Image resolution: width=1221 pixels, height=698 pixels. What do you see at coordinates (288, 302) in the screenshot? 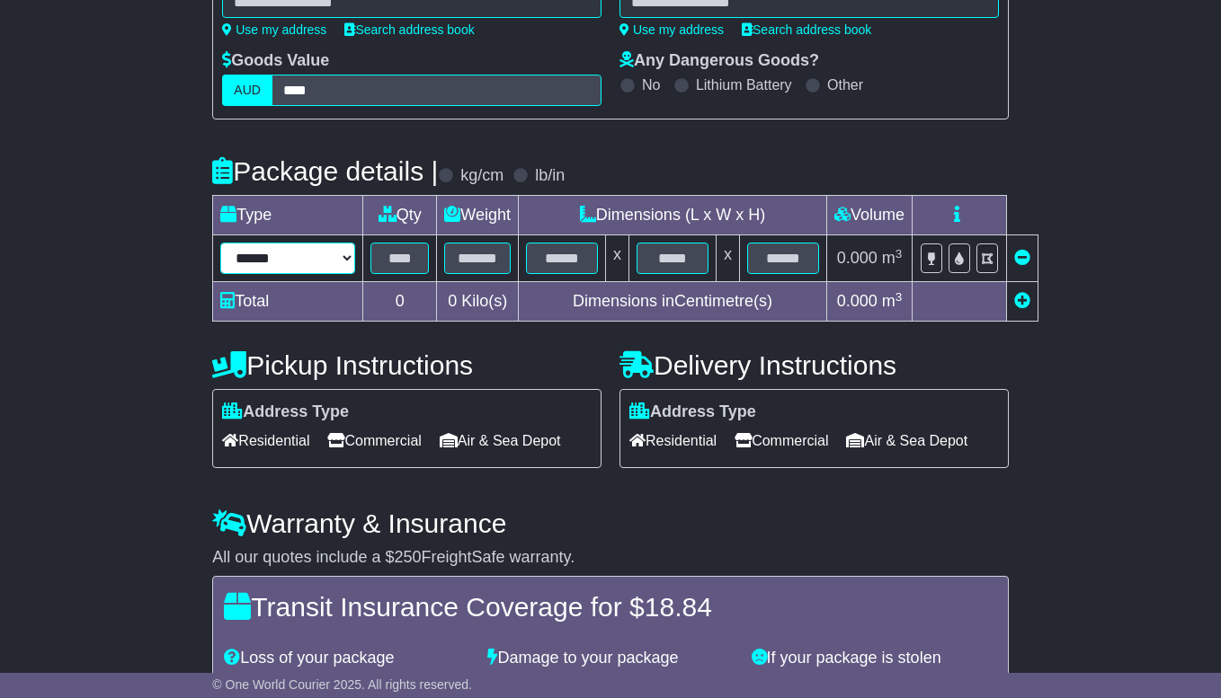
I see `td: Total` at bounding box center [288, 302].